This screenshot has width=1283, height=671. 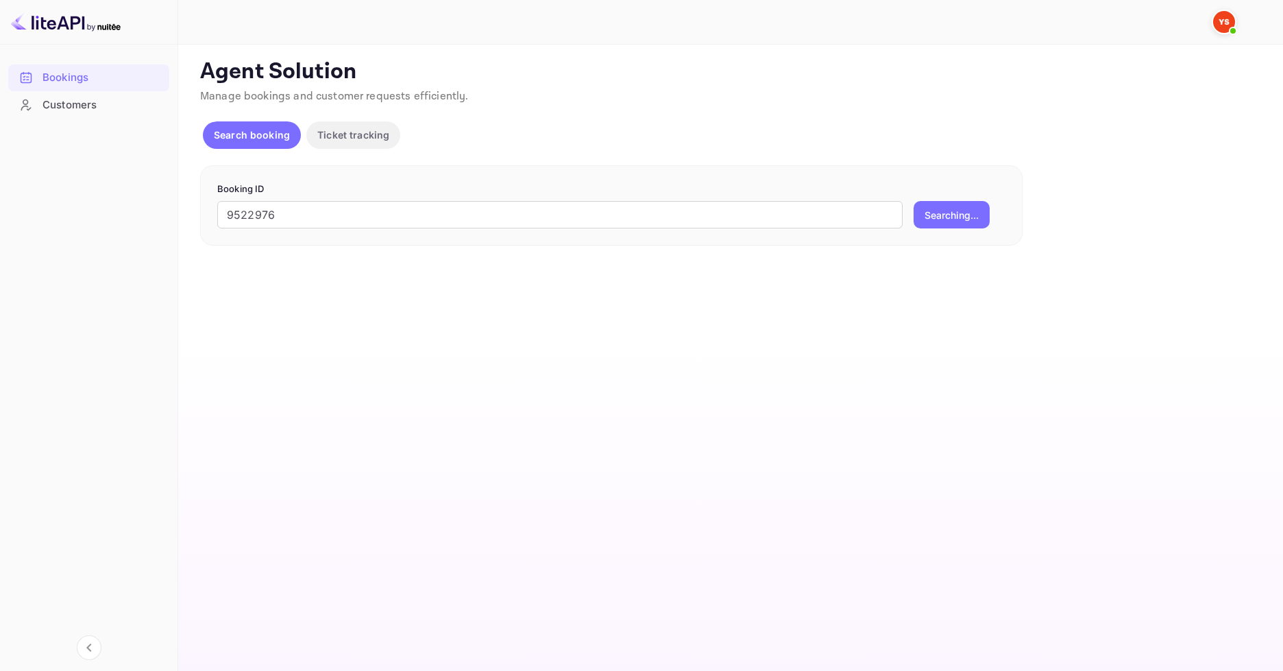 What do you see at coordinates (560, 215) in the screenshot?
I see `input: Enter Booking ID (e.g., 63782194)` at bounding box center [560, 215].